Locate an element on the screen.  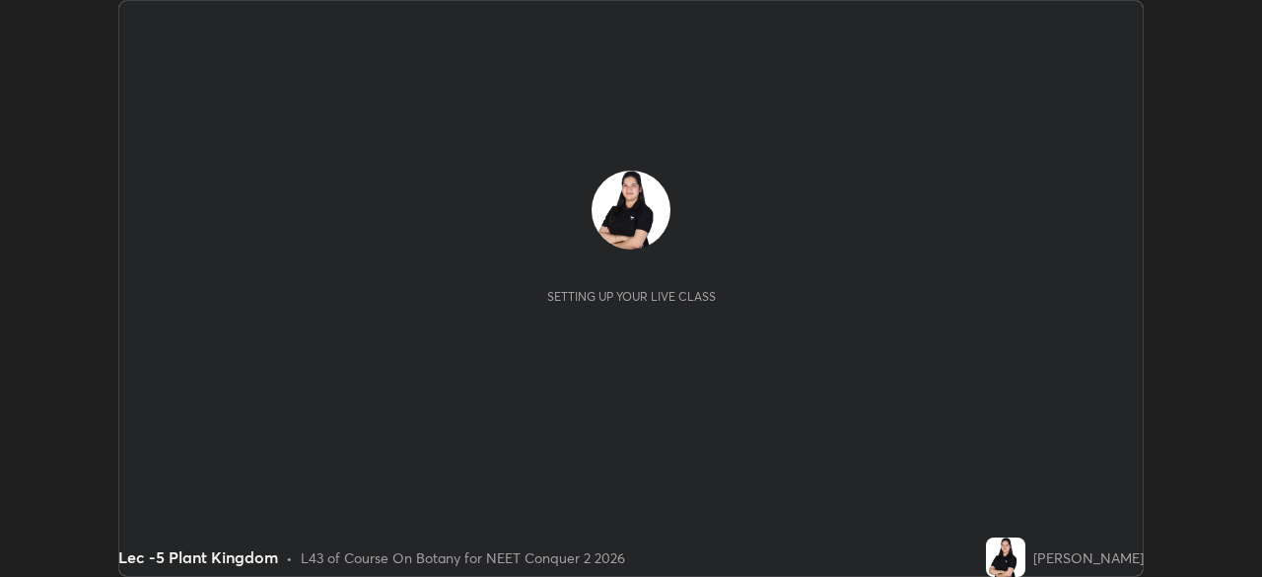
div: Setting up your live class is located at coordinates (631, 296).